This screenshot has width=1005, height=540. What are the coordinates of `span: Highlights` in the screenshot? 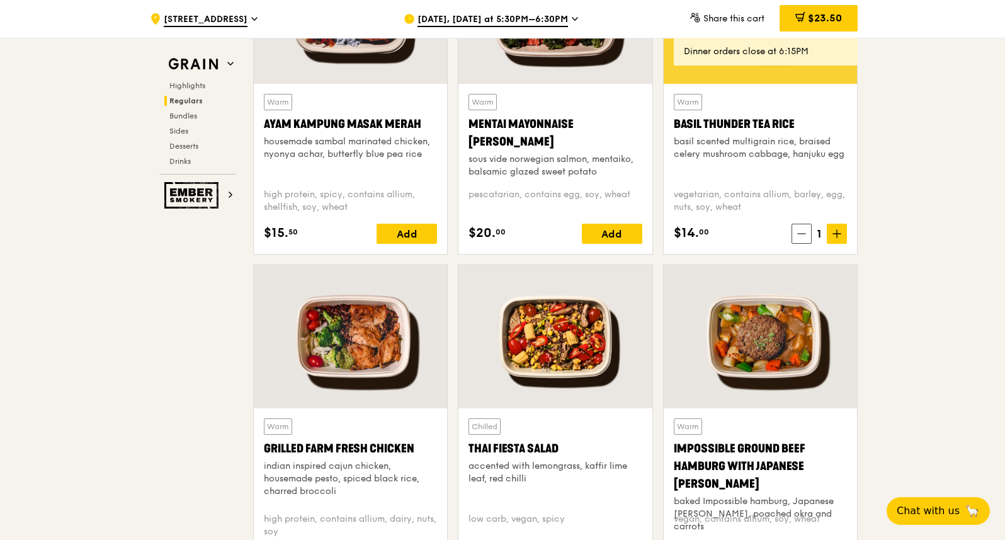 It's located at (187, 86).